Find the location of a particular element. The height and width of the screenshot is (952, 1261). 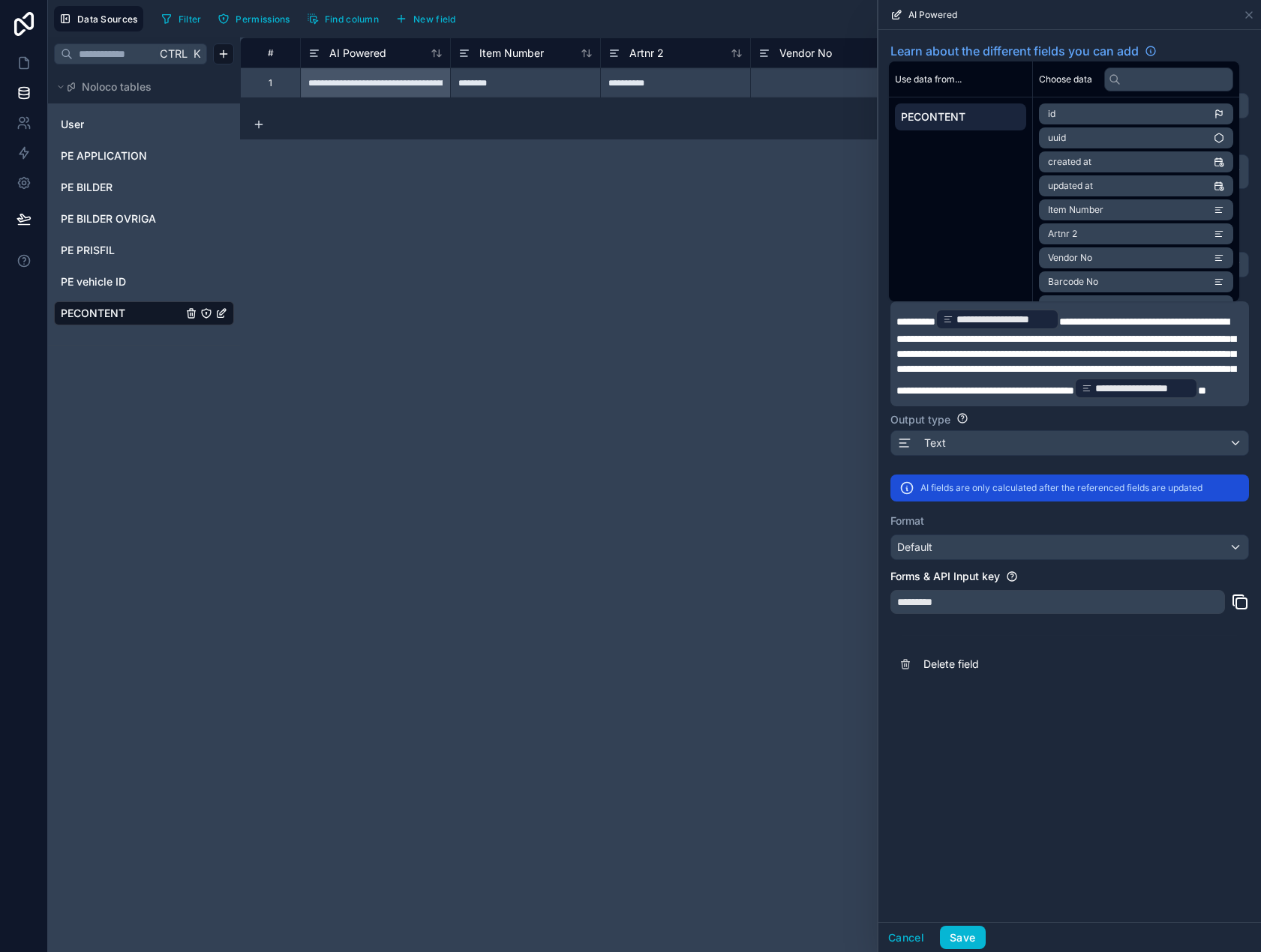

button: Permissions is located at coordinates (253, 19).